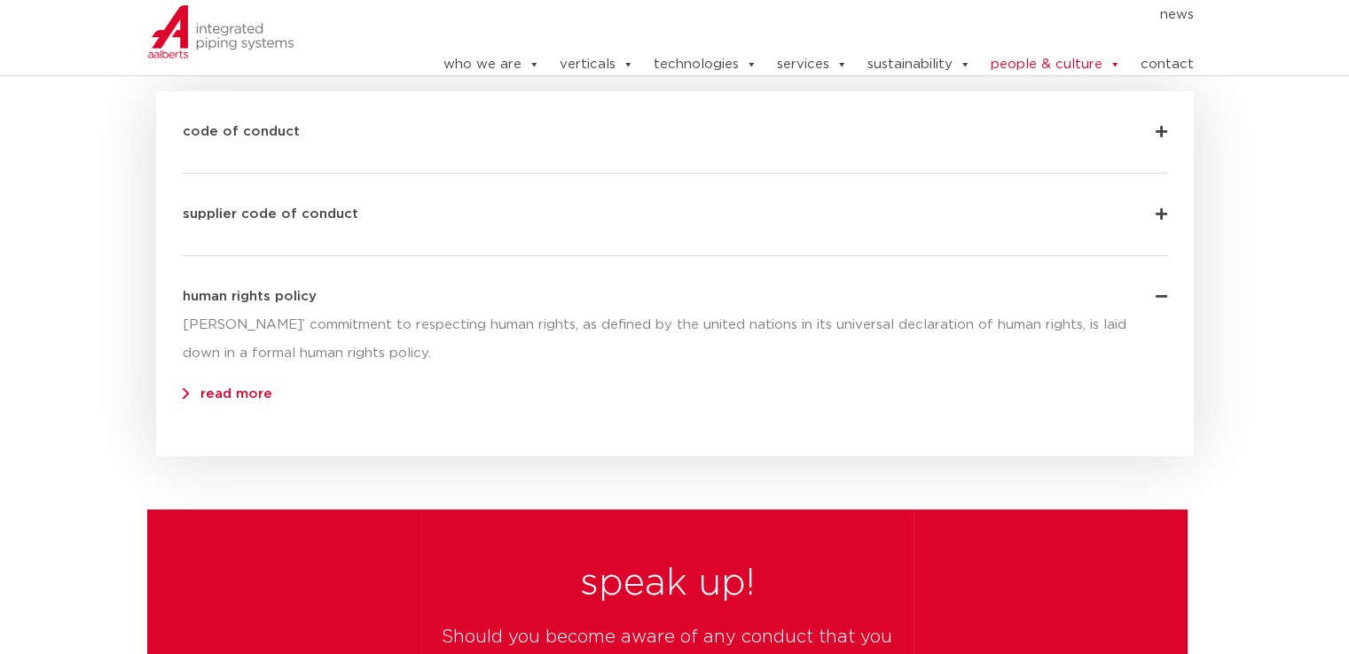 The height and width of the screenshot is (654, 1349). What do you see at coordinates (675, 119) in the screenshot?
I see `div: code of conduct` at bounding box center [675, 119].